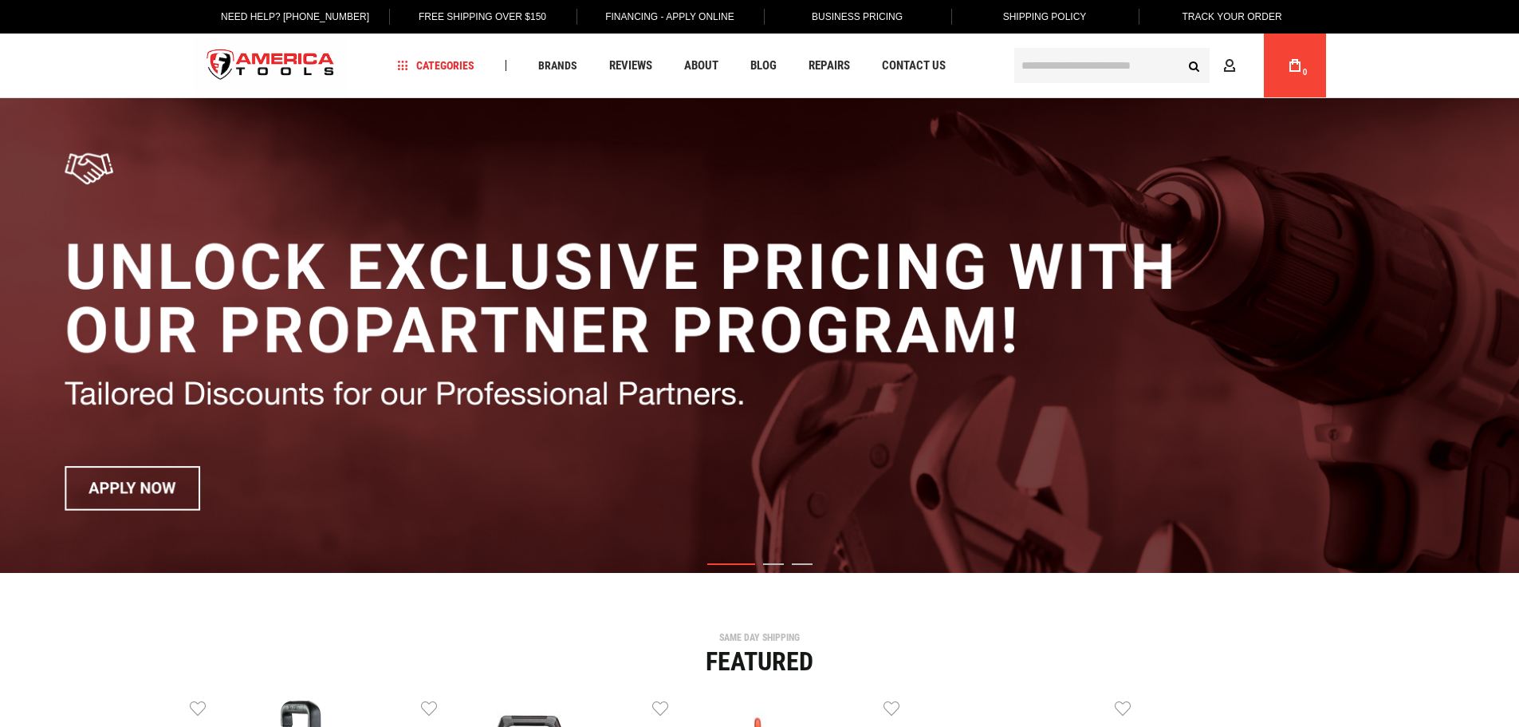  Describe the element at coordinates (701, 65) in the screenshot. I see `span: About` at that location.